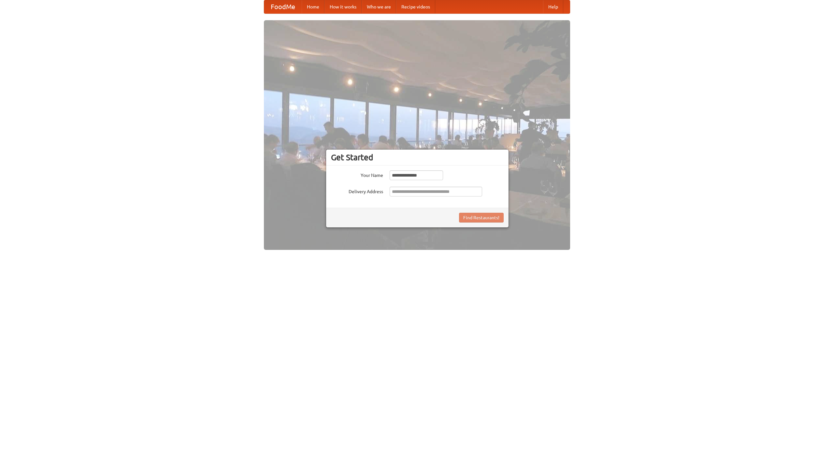  What do you see at coordinates (313, 7) in the screenshot?
I see `a: Home` at bounding box center [313, 7].